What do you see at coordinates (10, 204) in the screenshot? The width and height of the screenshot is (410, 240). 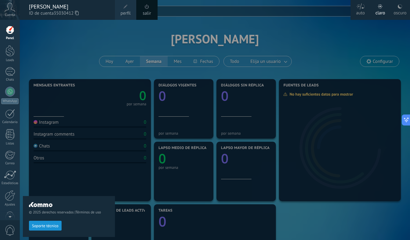 I see `div: Ajustes` at bounding box center [10, 204].